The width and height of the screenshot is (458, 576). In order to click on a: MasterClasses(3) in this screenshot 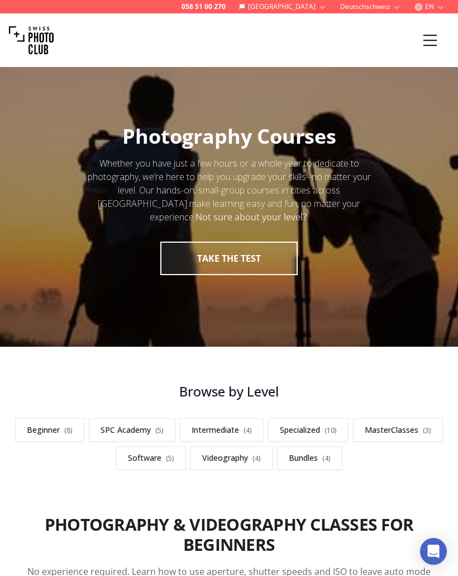, I will do `click(398, 430)`.